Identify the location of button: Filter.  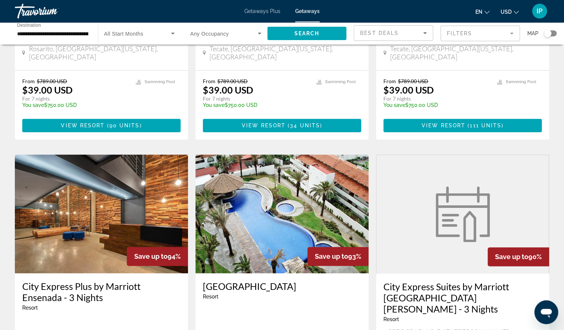
(480, 33).